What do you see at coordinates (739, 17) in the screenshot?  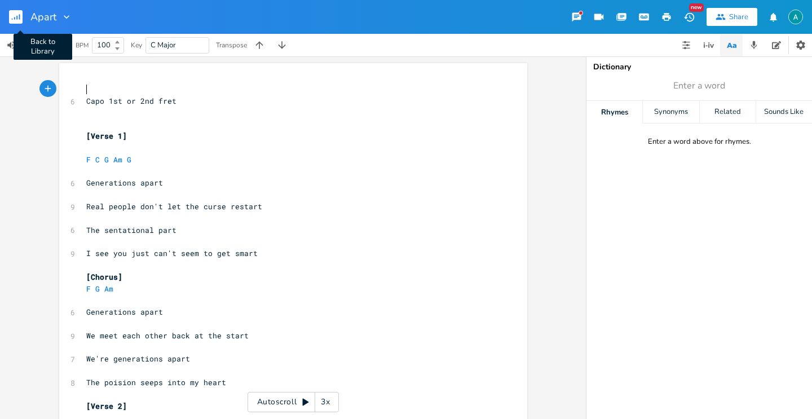 I see `div: Share` at bounding box center [739, 17].